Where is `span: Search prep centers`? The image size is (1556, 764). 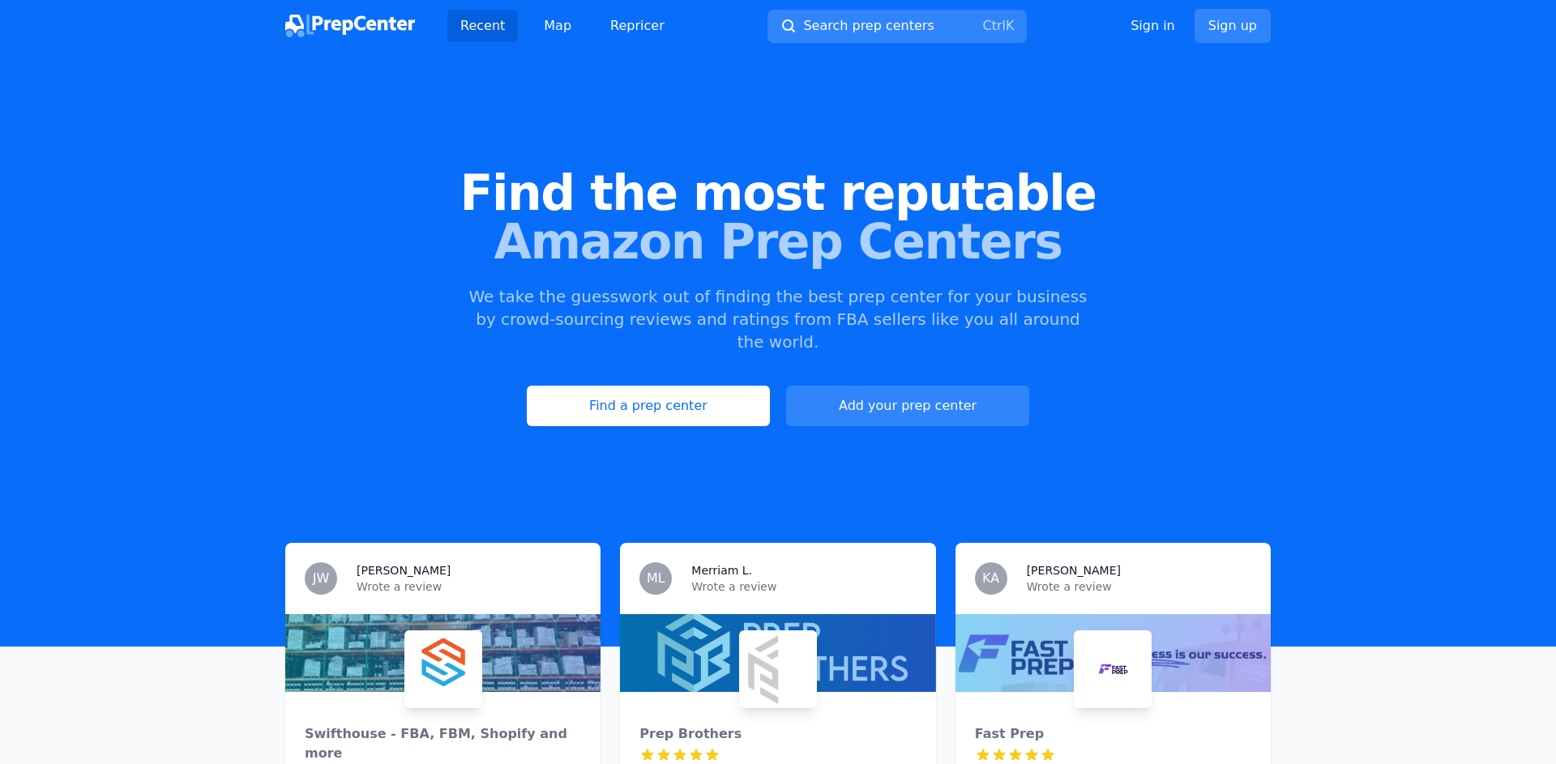
span: Search prep centers is located at coordinates (868, 26).